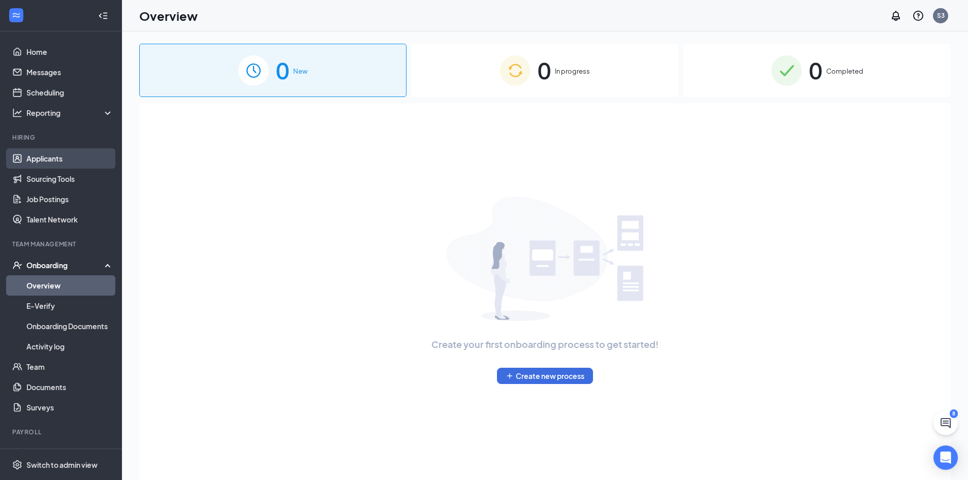  What do you see at coordinates (545, 345) in the screenshot?
I see `span: Create your first onboarding process to get started!` at bounding box center [545, 345].